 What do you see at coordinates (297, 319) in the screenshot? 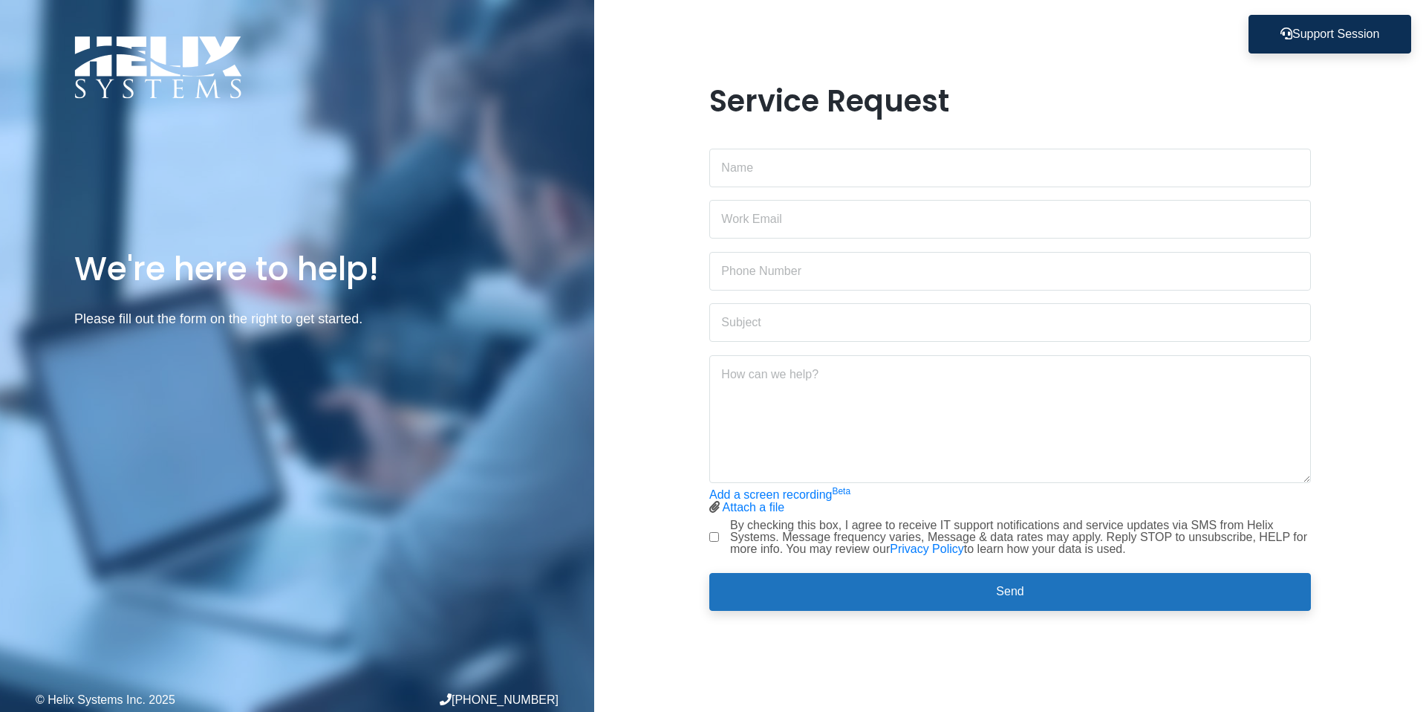
I see `p: Please fill out the form on the right to get started.` at bounding box center [297, 319].